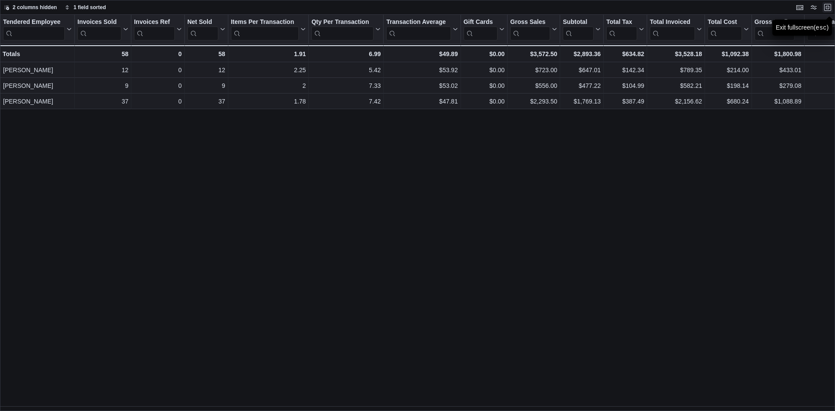 The width and height of the screenshot is (835, 411). What do you see at coordinates (422, 101) in the screenshot?
I see `div: $47.81` at bounding box center [422, 101].